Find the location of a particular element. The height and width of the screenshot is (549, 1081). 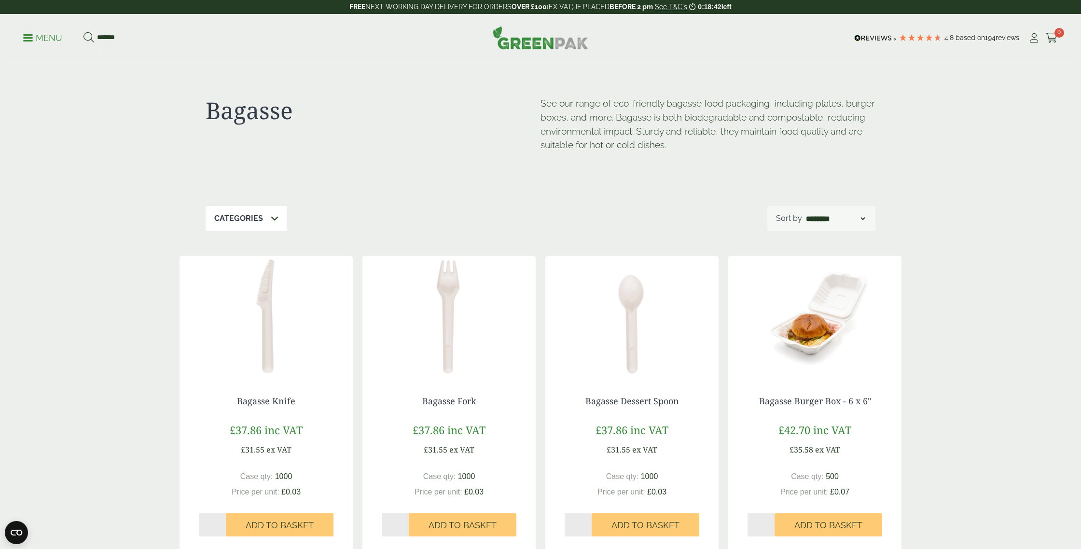

i: Cart is located at coordinates (1052, 38).